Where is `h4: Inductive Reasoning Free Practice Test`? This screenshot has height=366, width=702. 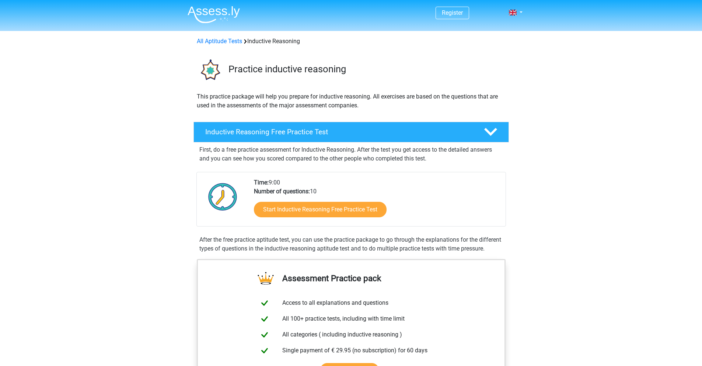 h4: Inductive Reasoning Free Practice Test is located at coordinates (339, 132).